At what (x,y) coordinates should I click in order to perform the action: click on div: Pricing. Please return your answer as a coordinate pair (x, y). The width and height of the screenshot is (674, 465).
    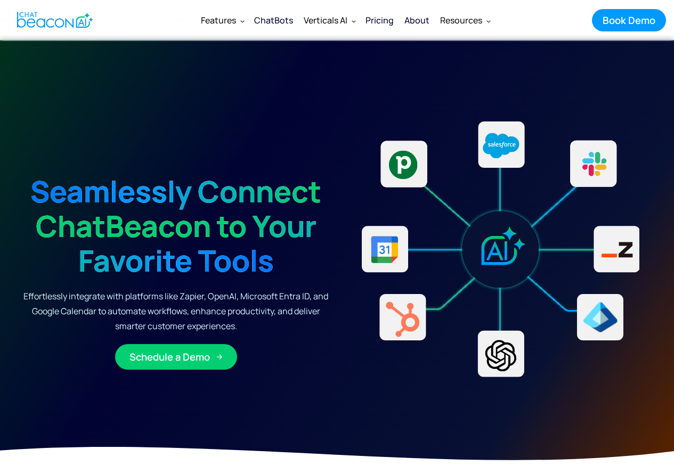
    Looking at the image, I should click on (379, 20).